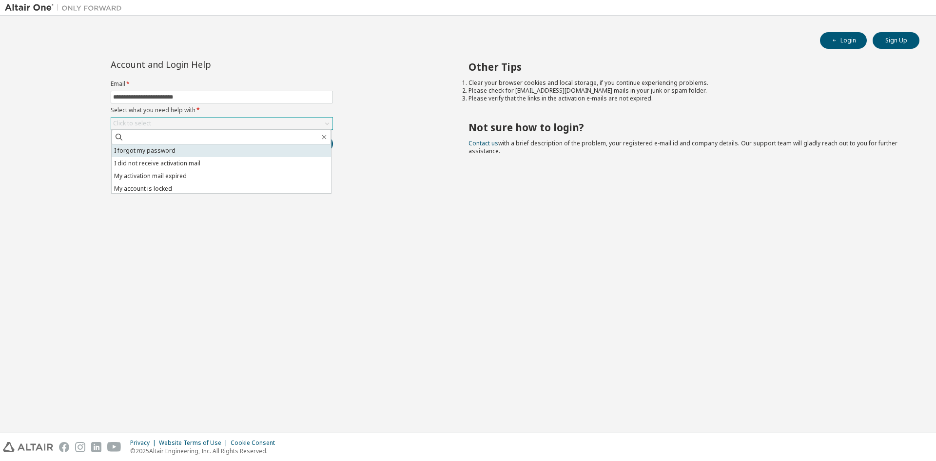 The width and height of the screenshot is (936, 461). I want to click on div: Privacy, so click(144, 443).